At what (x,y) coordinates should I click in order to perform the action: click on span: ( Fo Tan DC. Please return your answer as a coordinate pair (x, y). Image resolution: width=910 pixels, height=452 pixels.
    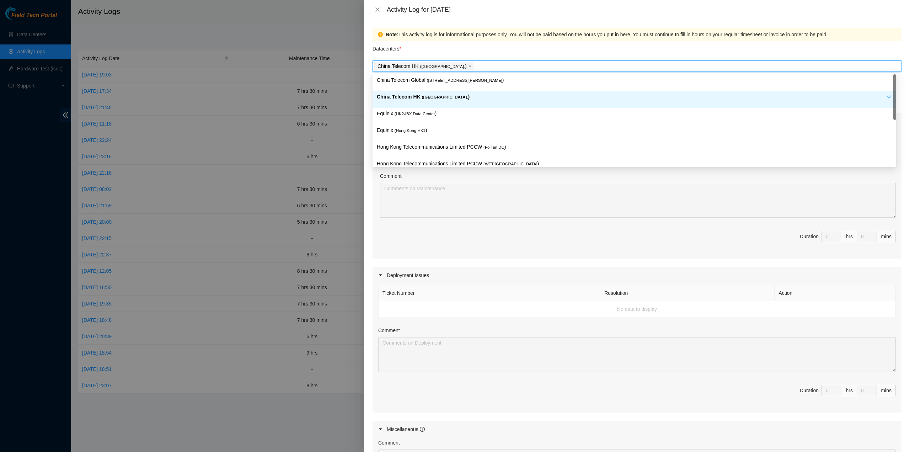
    Looking at the image, I should click on (494, 147).